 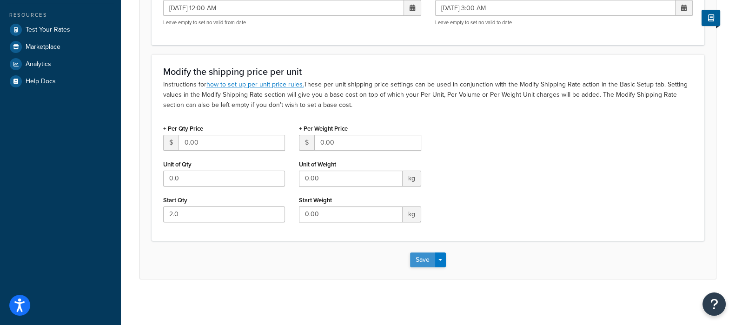 What do you see at coordinates (60, 64) in the screenshot?
I see `li: Analytics` at bounding box center [60, 64].